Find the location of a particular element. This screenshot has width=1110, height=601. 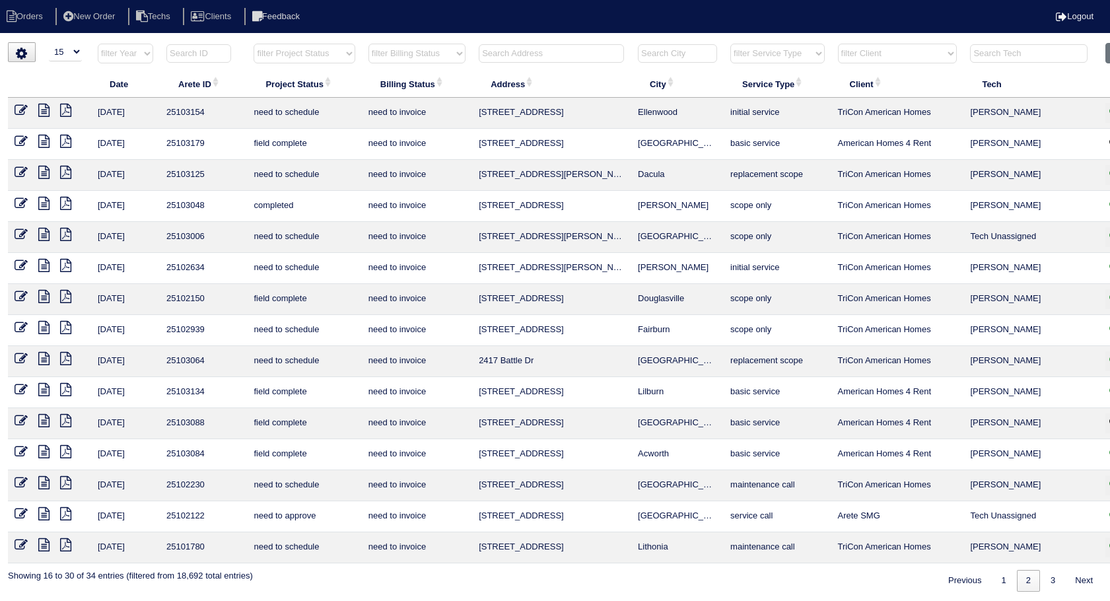

td: Acworth is located at coordinates (678, 454).